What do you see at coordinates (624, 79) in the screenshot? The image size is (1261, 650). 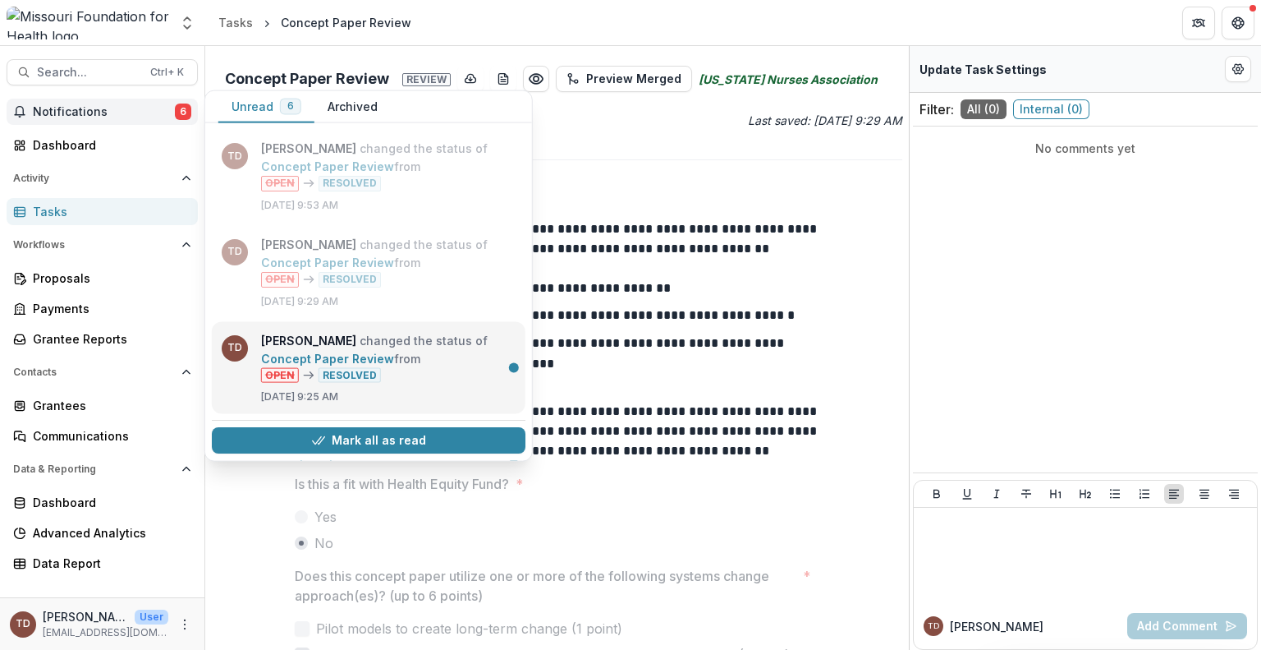 I see `button: Preview Merged` at bounding box center [624, 79].